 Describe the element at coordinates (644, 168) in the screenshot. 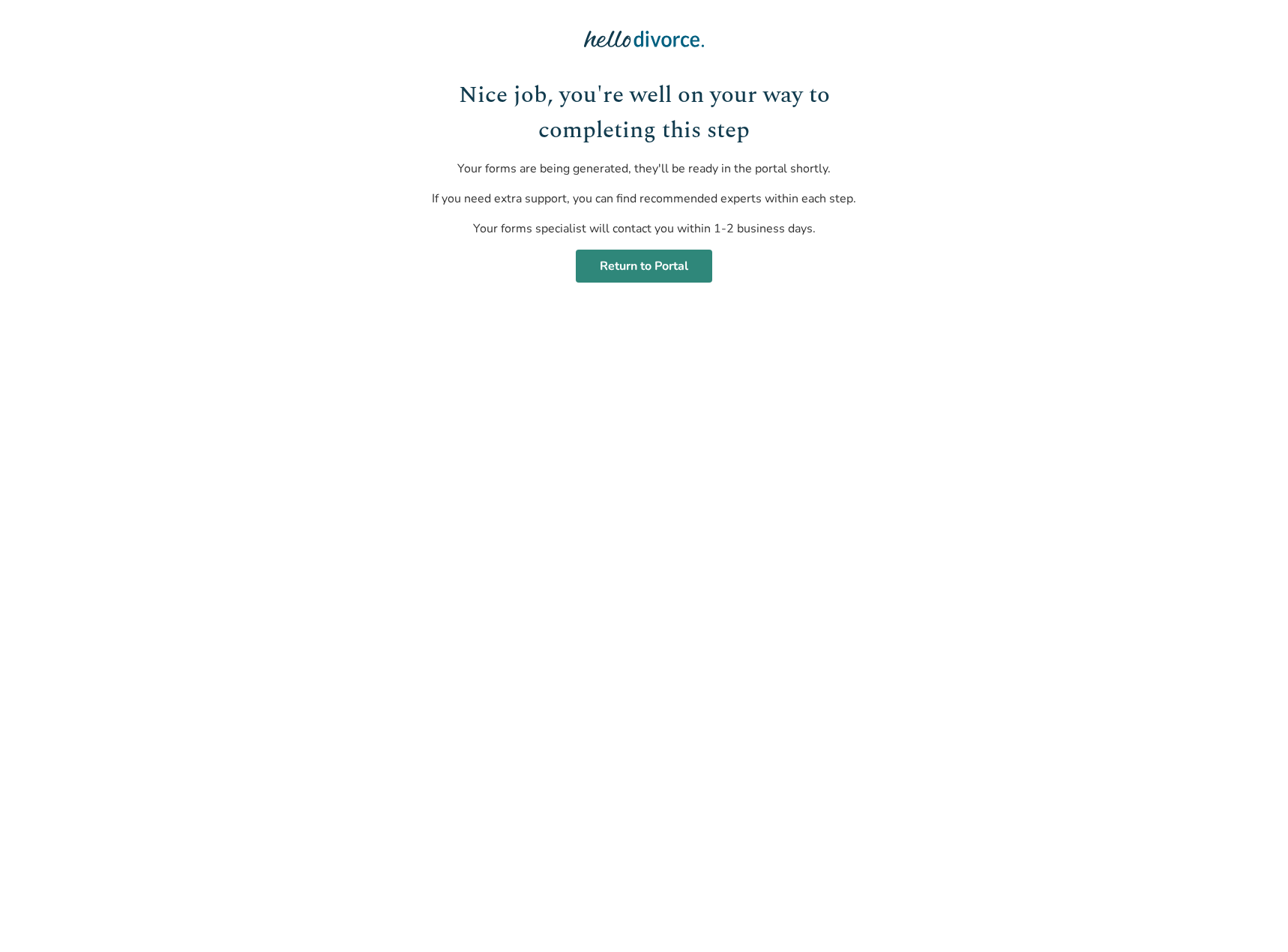

I see `p: Your forms are being generated, they'll be ready in the portal shortly.` at that location.